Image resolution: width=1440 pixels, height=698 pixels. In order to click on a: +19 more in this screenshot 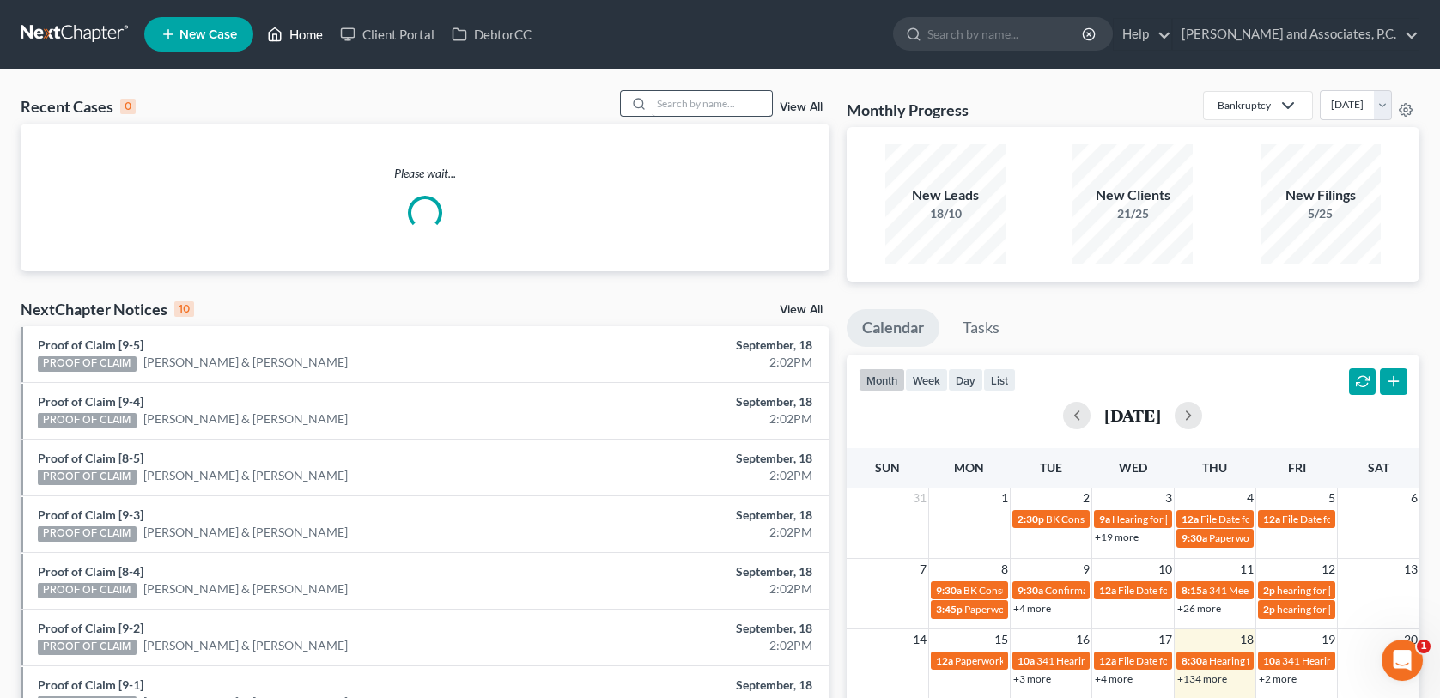, I will do `click(1116, 537)`.